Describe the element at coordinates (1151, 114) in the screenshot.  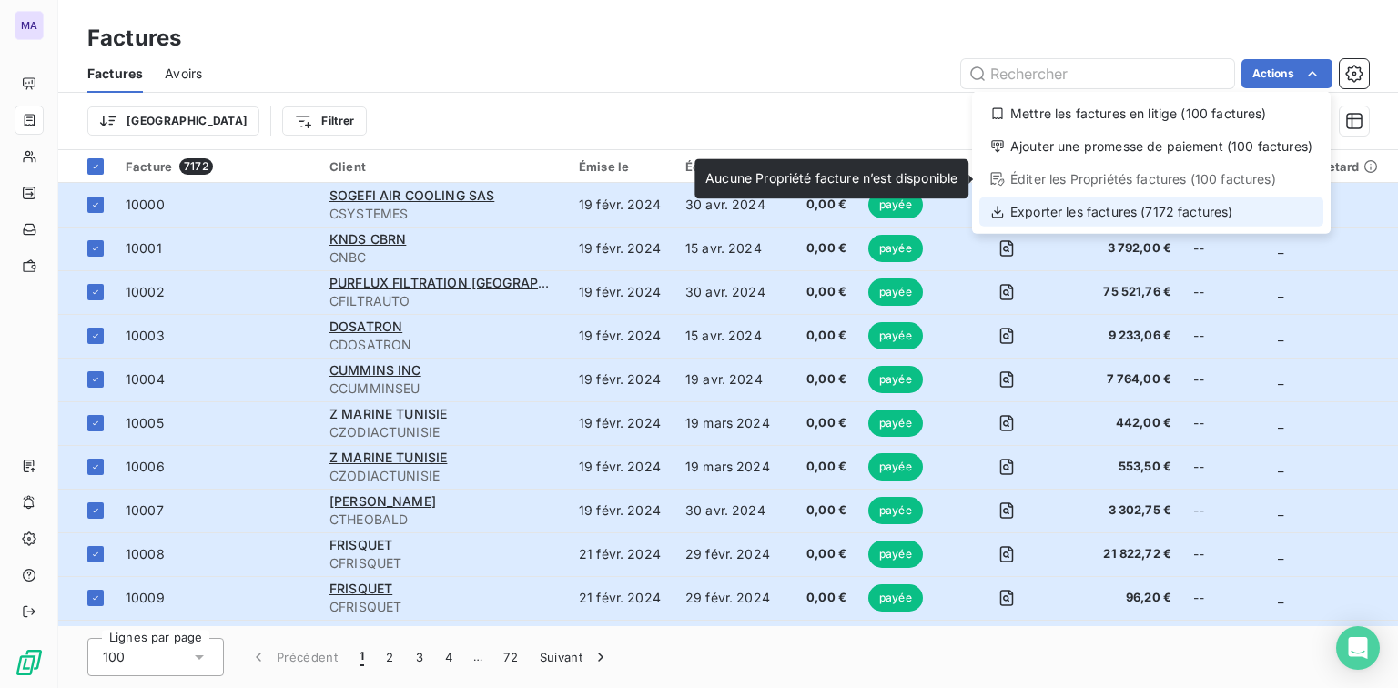
I see `div: Mettre les factures en litige (100 factures)` at that location.